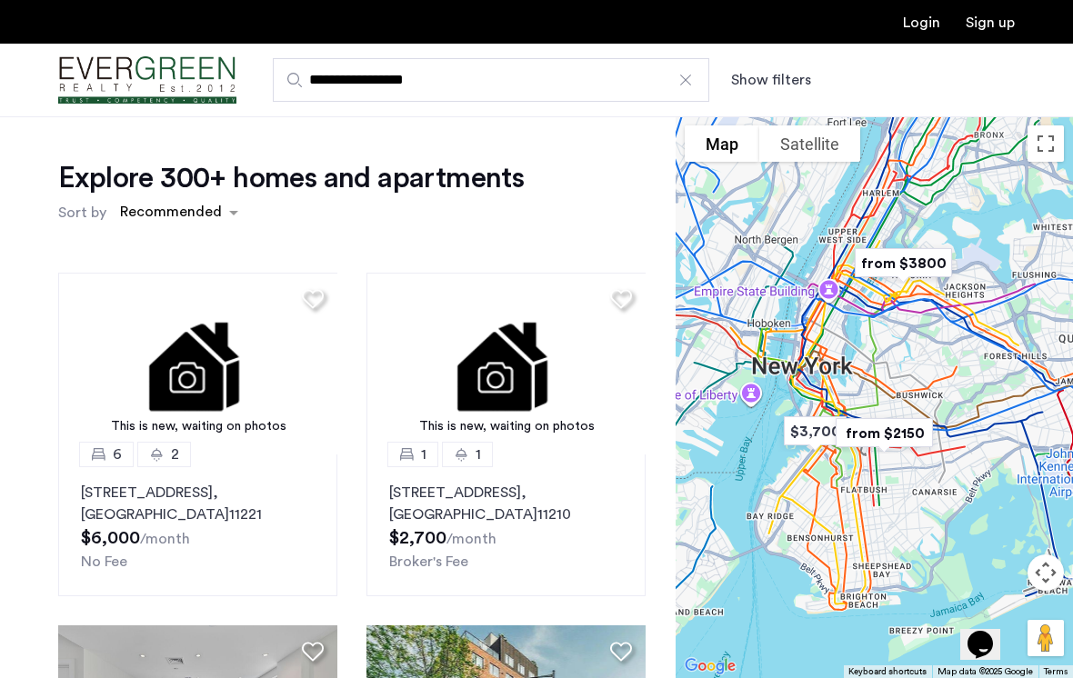 The image size is (1073, 678). Describe the element at coordinates (417, 538) in the screenshot. I see `span: $2,700` at that location.